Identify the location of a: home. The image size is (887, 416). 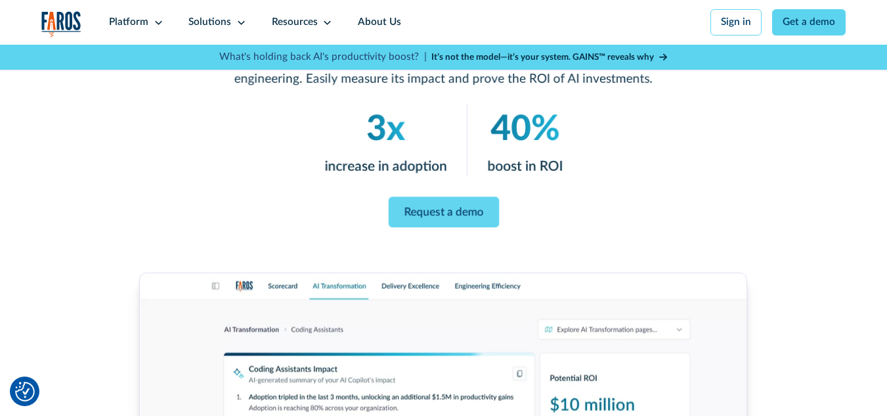
(61, 24).